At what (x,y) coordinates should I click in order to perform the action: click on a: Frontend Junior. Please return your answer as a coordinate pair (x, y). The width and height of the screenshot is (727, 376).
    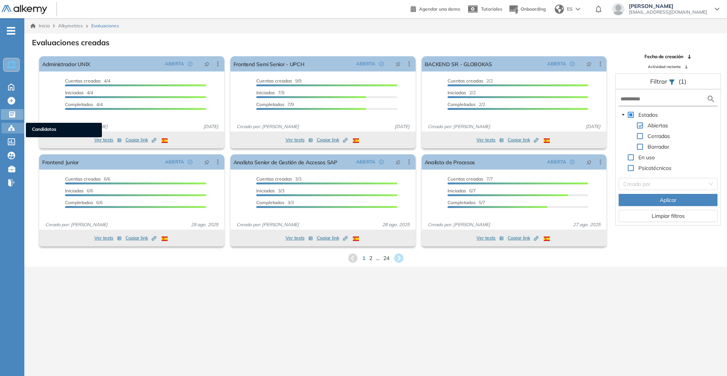
    Looking at the image, I should click on (60, 162).